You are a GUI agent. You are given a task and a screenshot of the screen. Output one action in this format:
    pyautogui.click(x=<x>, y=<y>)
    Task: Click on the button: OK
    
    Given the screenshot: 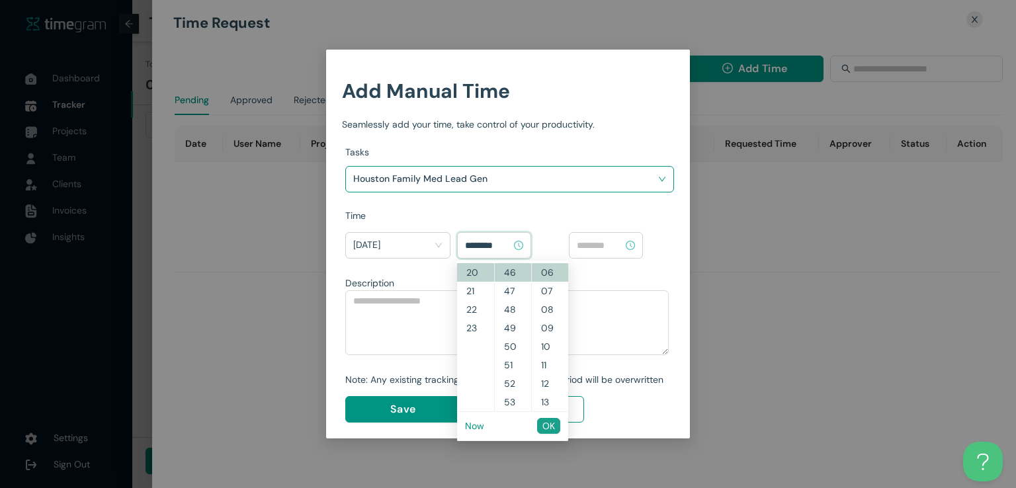 What is the action you would take?
    pyautogui.click(x=549, y=426)
    